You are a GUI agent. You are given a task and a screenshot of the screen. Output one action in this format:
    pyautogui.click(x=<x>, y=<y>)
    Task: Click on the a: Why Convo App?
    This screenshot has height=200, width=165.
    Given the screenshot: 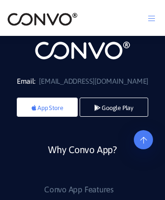 What is the action you would take?
    pyautogui.click(x=82, y=161)
    